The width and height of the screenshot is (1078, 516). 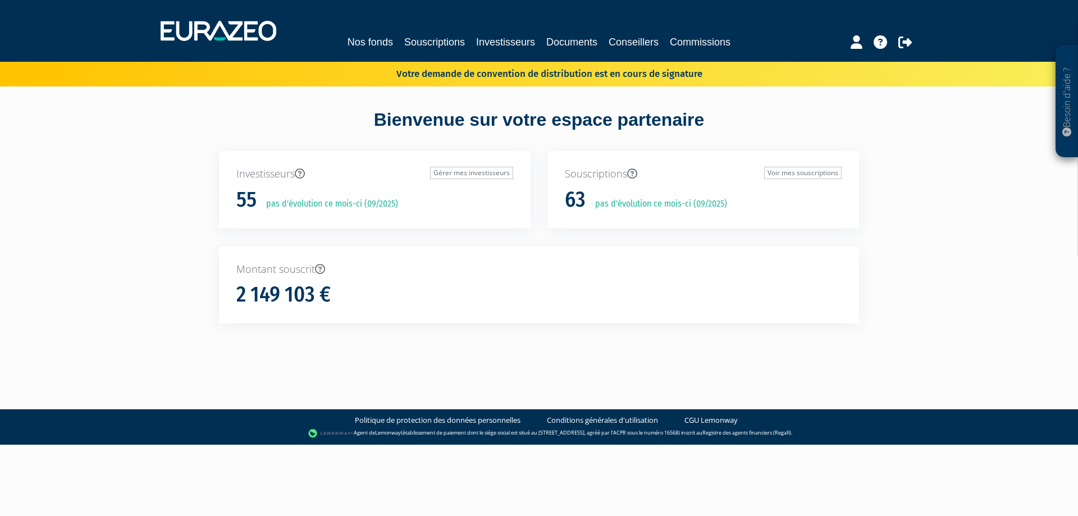 I want to click on h1: 63, so click(x=575, y=200).